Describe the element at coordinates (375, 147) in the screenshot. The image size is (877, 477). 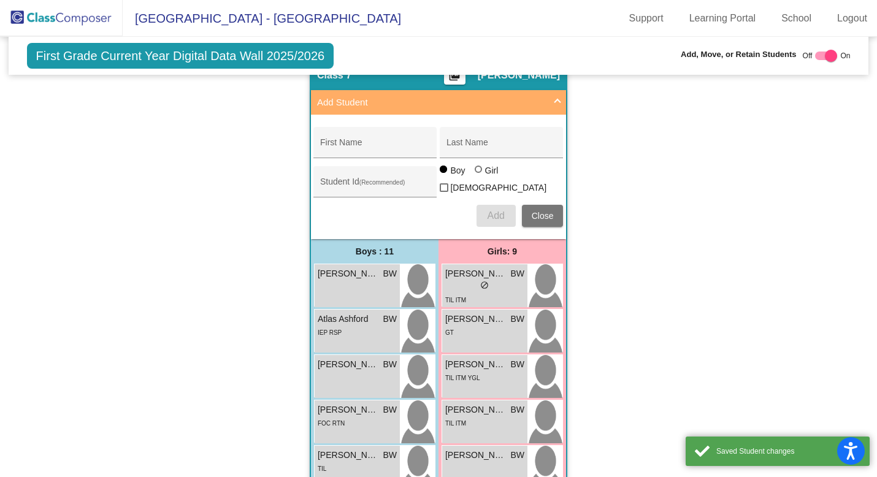
I see `input: First Name` at that location.